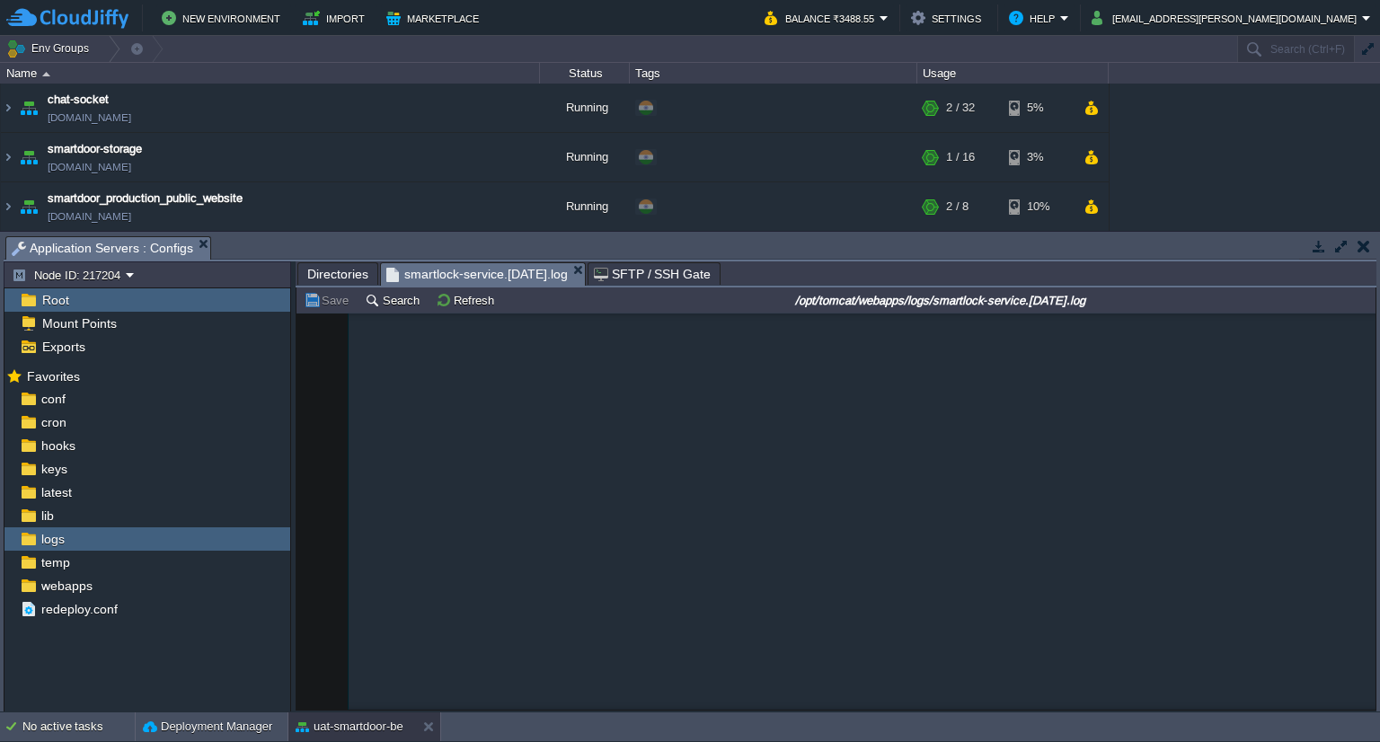 This screenshot has height=742, width=1380. Describe the element at coordinates (102, 248) in the screenshot. I see `span: Application Servers : Configs` at that location.